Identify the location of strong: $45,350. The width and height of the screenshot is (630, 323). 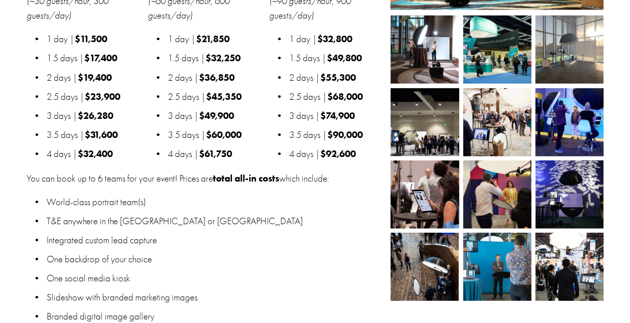
(223, 96).